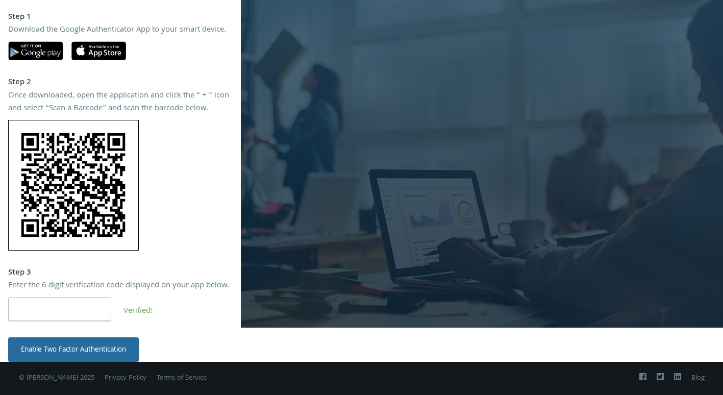 The width and height of the screenshot is (723, 395). I want to click on span: Verified!, so click(138, 311).